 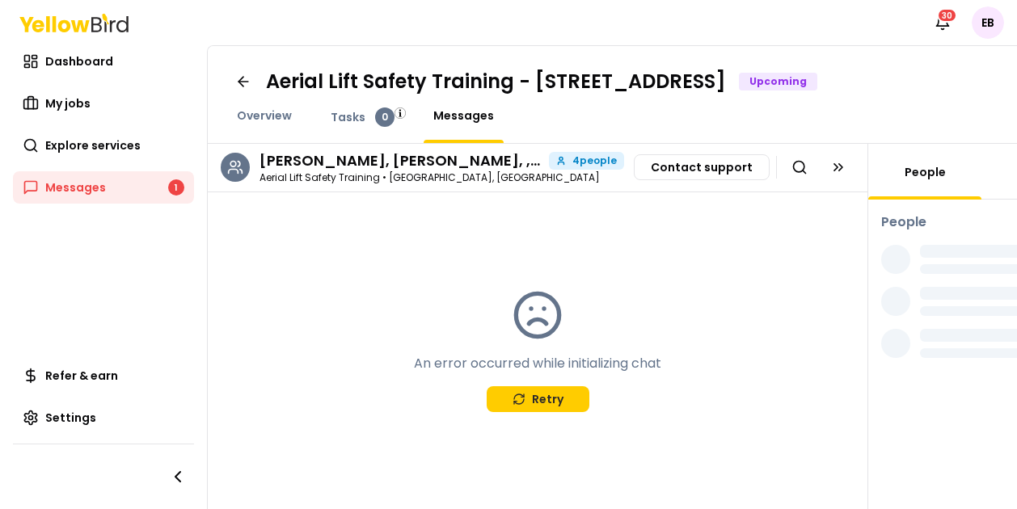 What do you see at coordinates (947, 15) in the screenshot?
I see `div: 30` at bounding box center [947, 15].